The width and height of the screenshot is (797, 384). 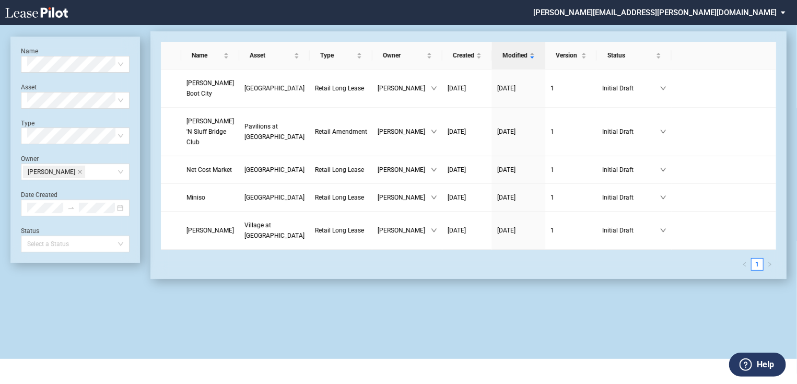 I want to click on span: close, so click(x=80, y=172).